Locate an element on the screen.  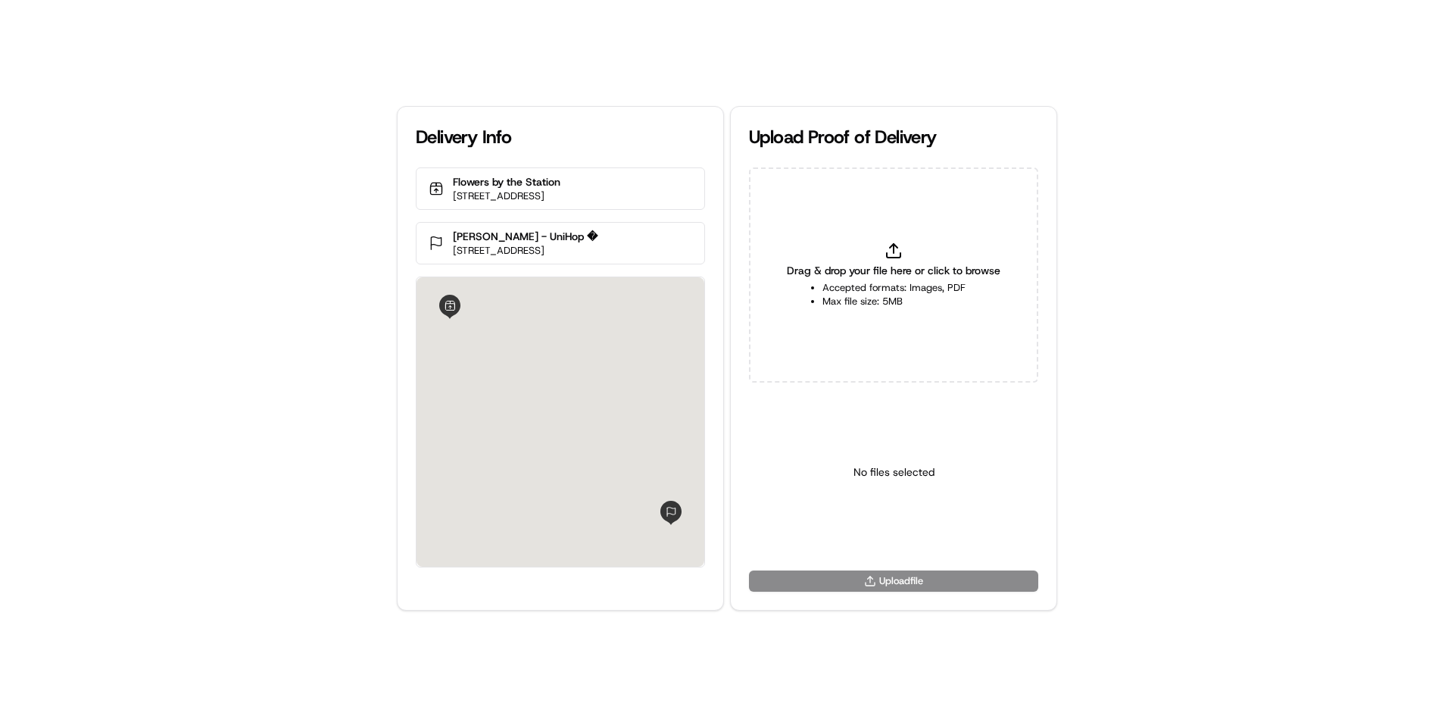
div: Upload Proof of Delivery is located at coordinates (894, 137).